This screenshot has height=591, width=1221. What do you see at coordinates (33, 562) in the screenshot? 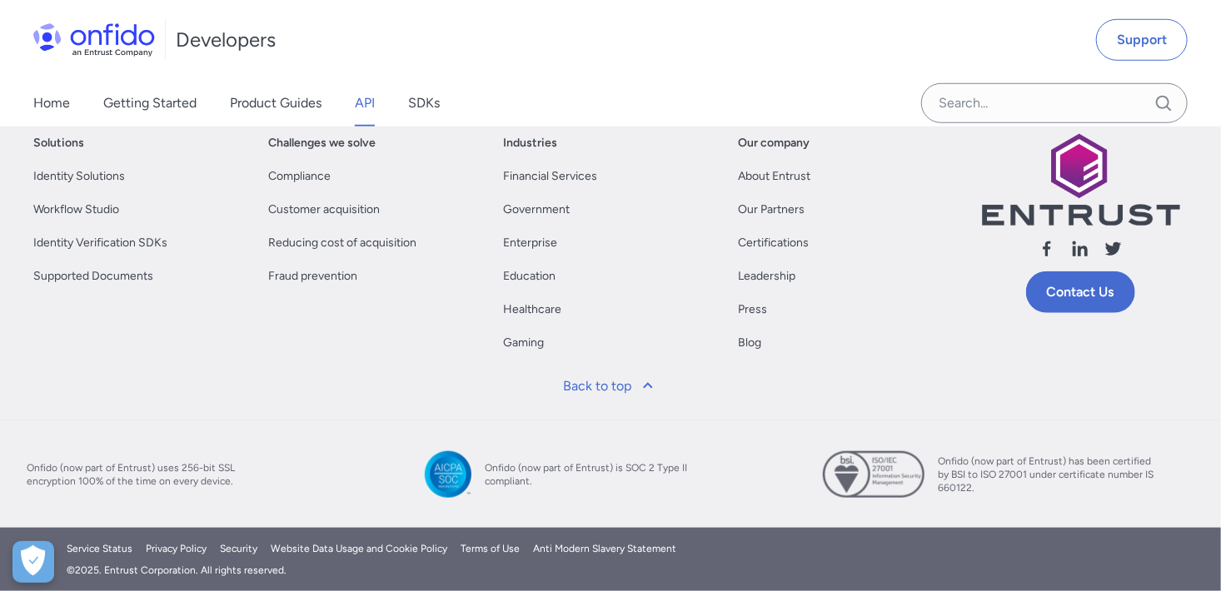
I see `button: Open Preferences` at bounding box center [33, 562].